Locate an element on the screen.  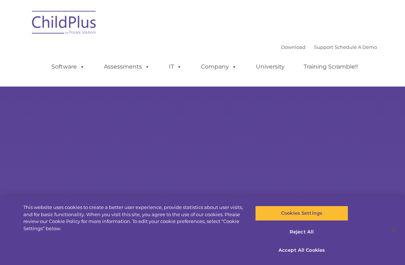
button: Cookies Settings is located at coordinates (301, 213).